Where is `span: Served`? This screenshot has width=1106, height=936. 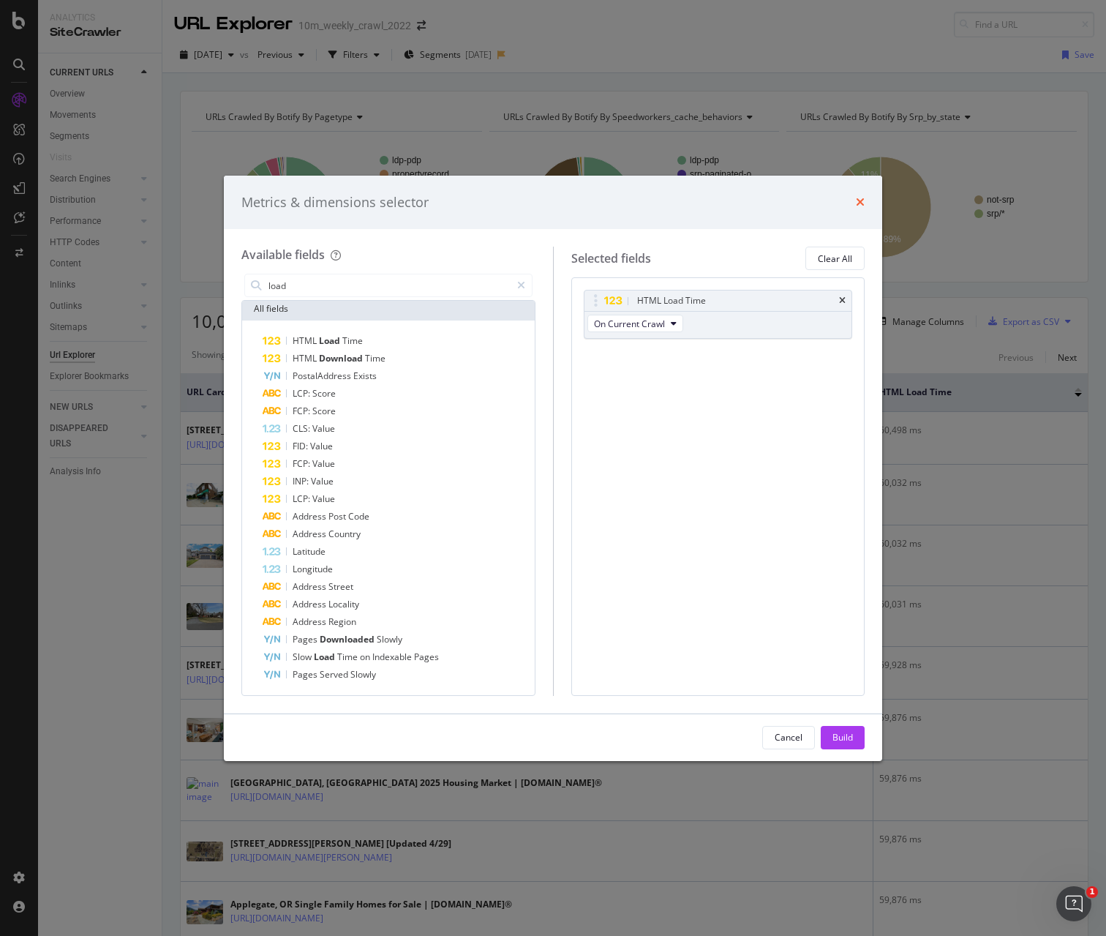 span: Served is located at coordinates (335, 674).